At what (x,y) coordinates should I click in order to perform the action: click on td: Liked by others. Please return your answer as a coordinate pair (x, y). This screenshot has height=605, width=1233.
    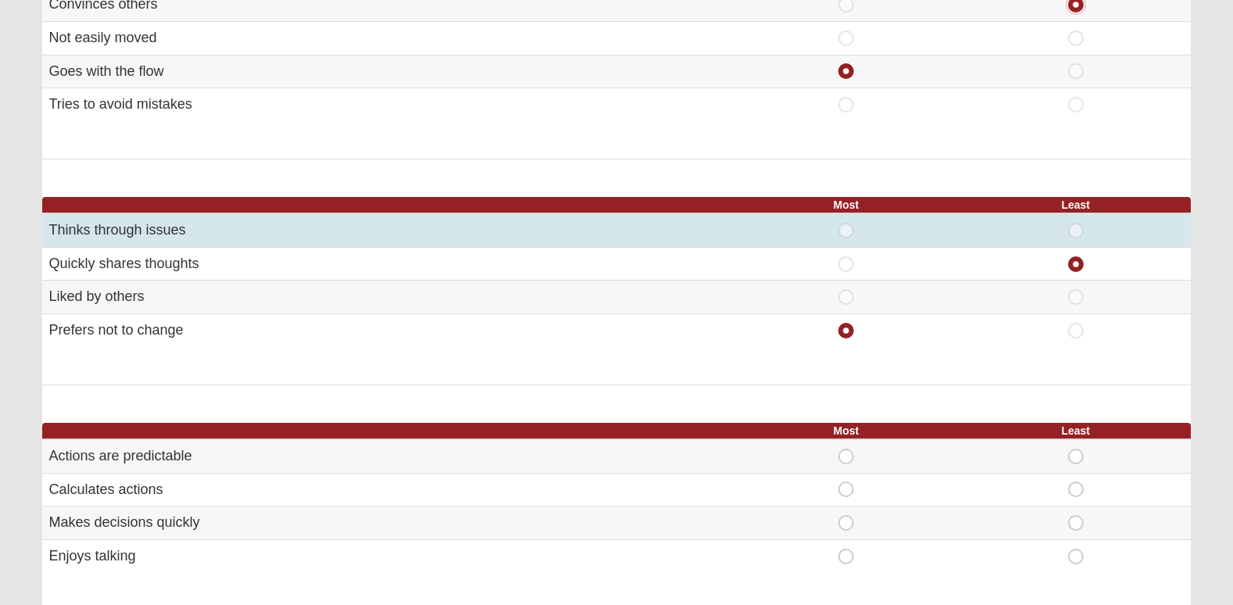
    Looking at the image, I should click on (386, 297).